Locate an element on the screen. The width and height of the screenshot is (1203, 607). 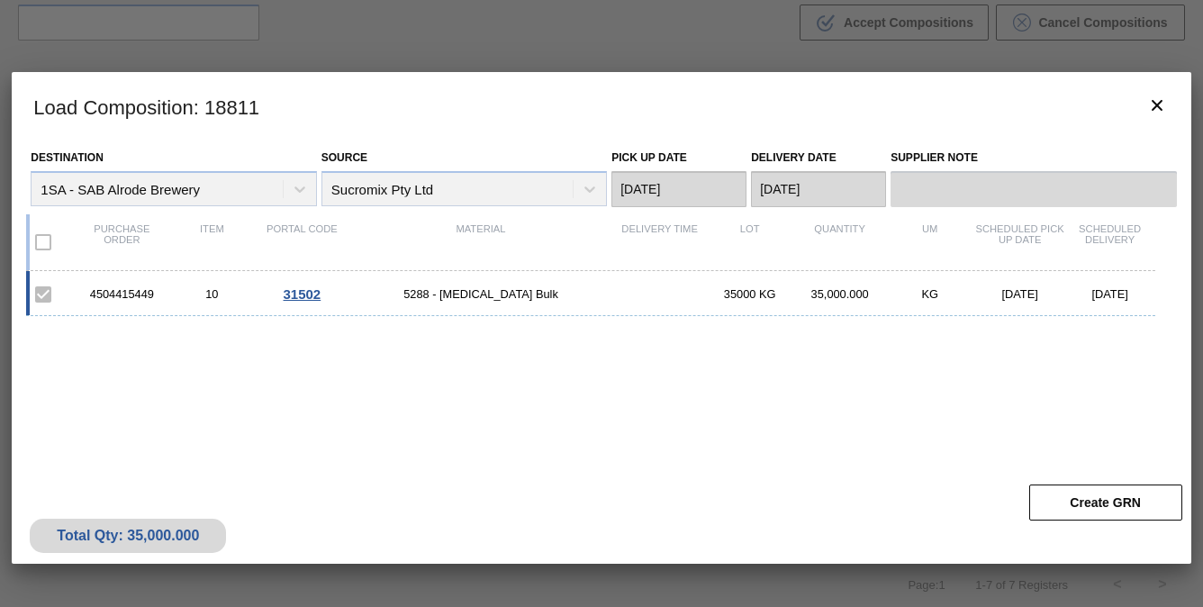
div: 4504415449 is located at coordinates (122, 294).